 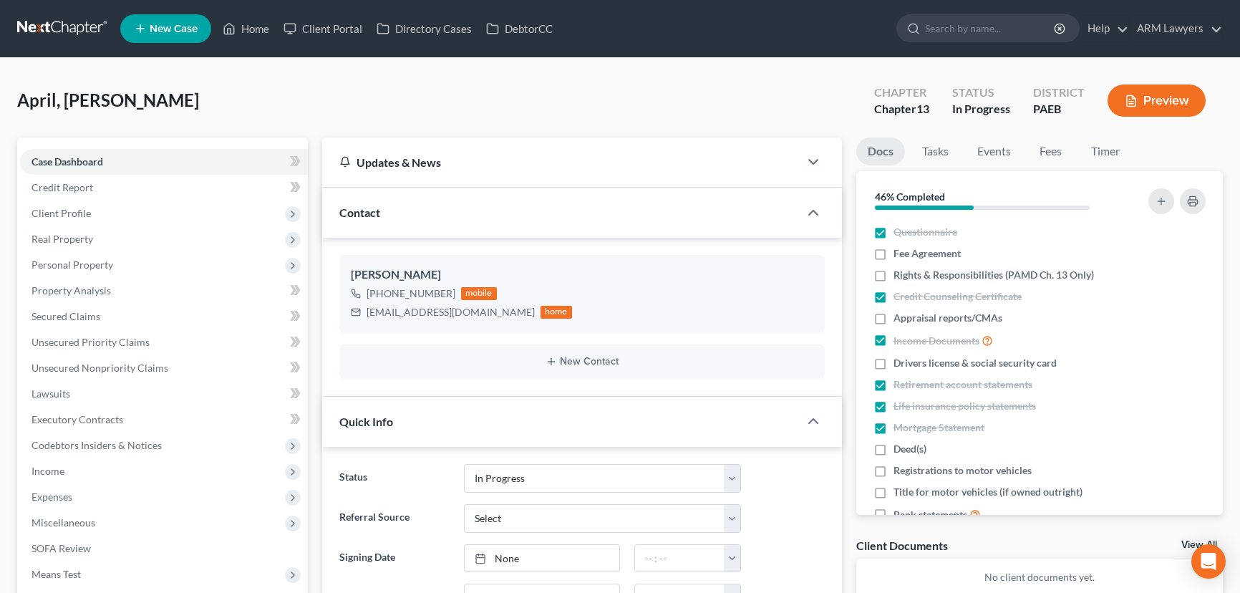 What do you see at coordinates (71, 290) in the screenshot?
I see `span: Property Analysis` at bounding box center [71, 290].